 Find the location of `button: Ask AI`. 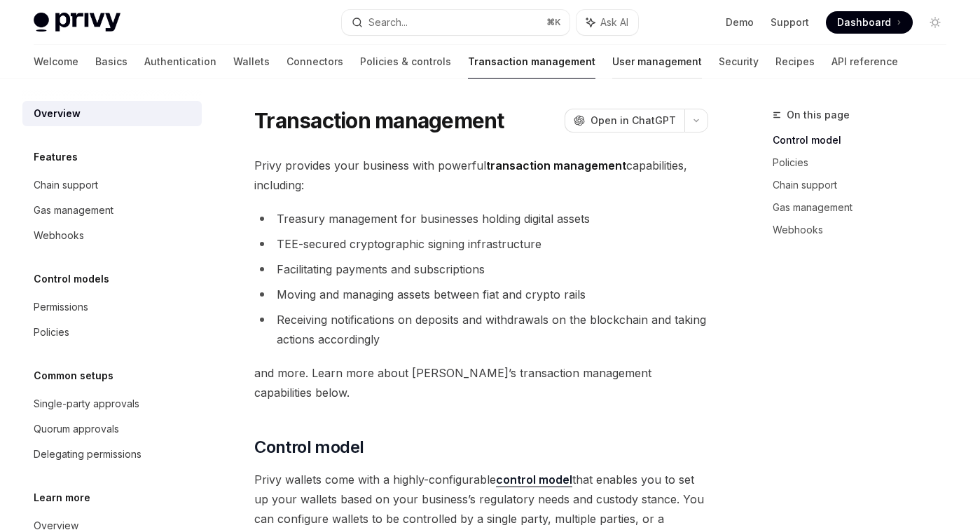

button: Ask AI is located at coordinates (607, 22).